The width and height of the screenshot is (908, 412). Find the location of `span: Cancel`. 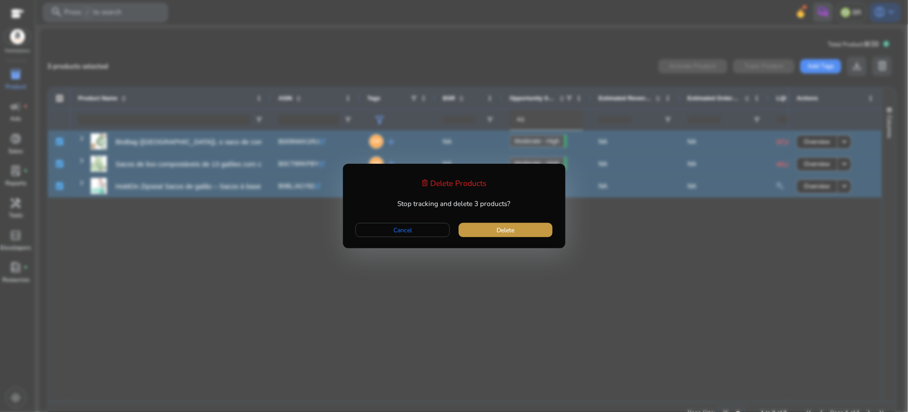

span: Cancel is located at coordinates (402, 230).